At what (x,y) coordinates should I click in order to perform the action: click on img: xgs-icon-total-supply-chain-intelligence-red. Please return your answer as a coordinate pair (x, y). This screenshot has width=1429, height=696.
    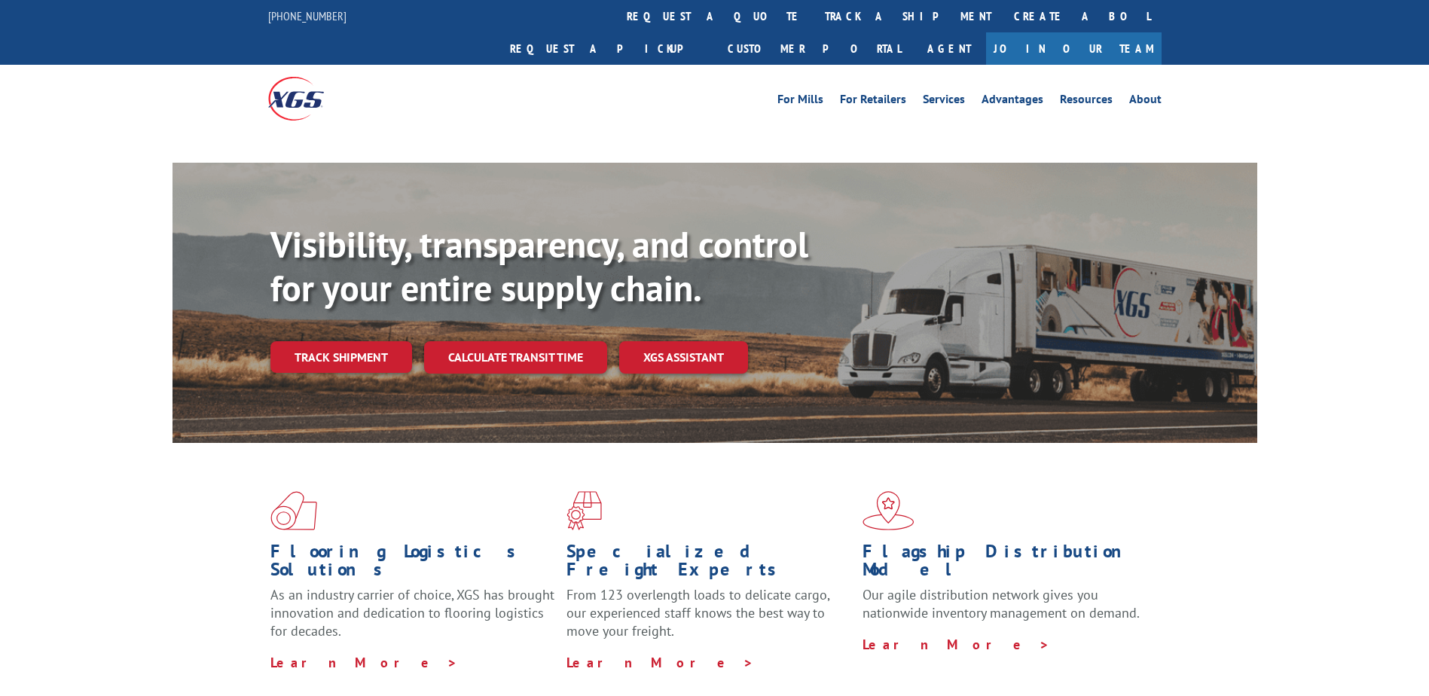
    Looking at the image, I should click on (294, 511).